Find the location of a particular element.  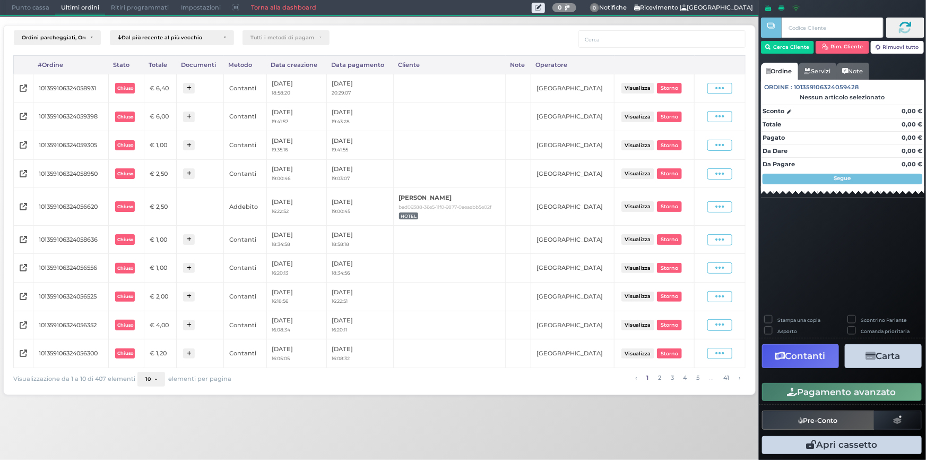

button: Apri cassetto is located at coordinates (842, 445).